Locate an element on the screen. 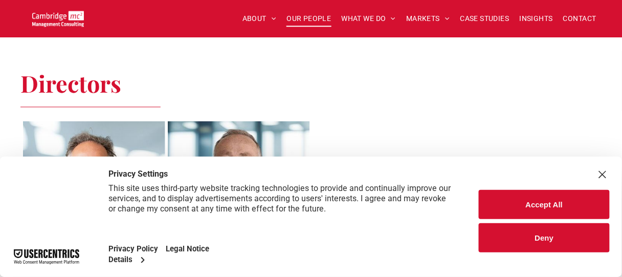 This screenshot has height=277, width=622. span: Directors is located at coordinates (71, 83).